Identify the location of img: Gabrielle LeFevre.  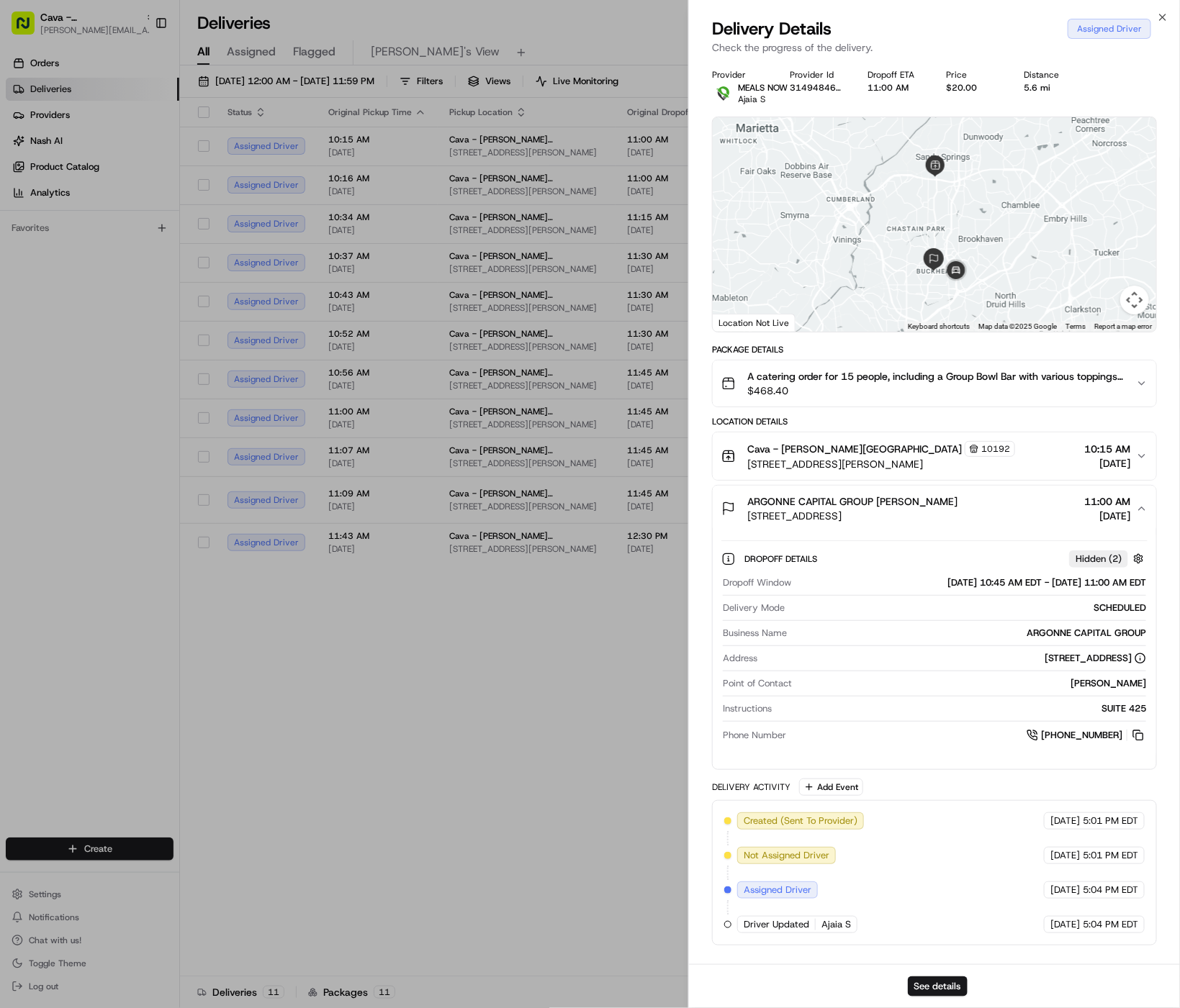
(26, 261).